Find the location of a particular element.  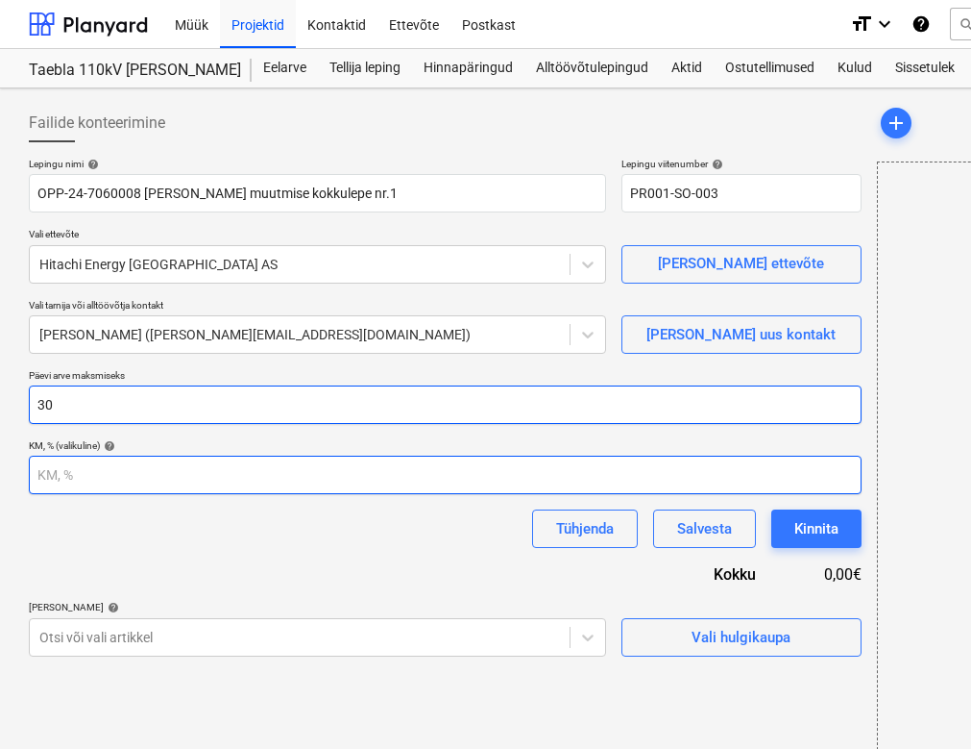

div: Sissetulek is located at coordinates (925, 68).